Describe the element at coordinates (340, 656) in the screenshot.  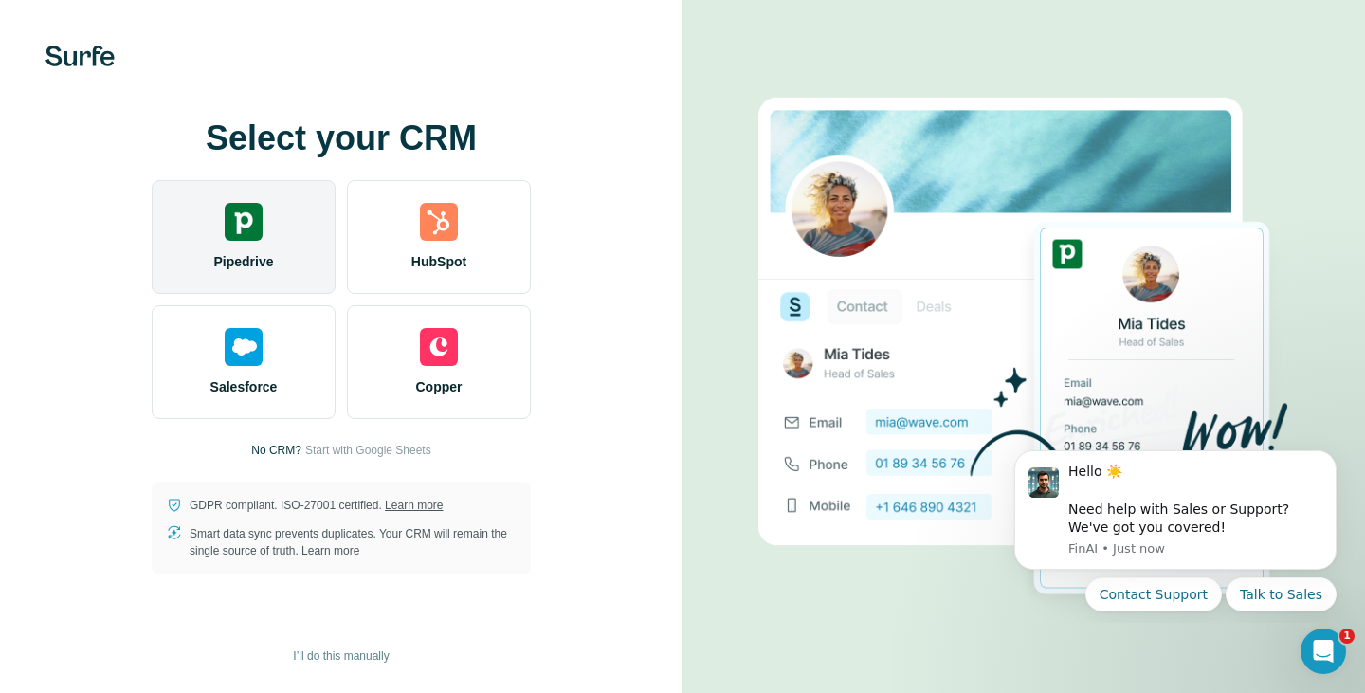
I see `span: I’ll do this manually` at that location.